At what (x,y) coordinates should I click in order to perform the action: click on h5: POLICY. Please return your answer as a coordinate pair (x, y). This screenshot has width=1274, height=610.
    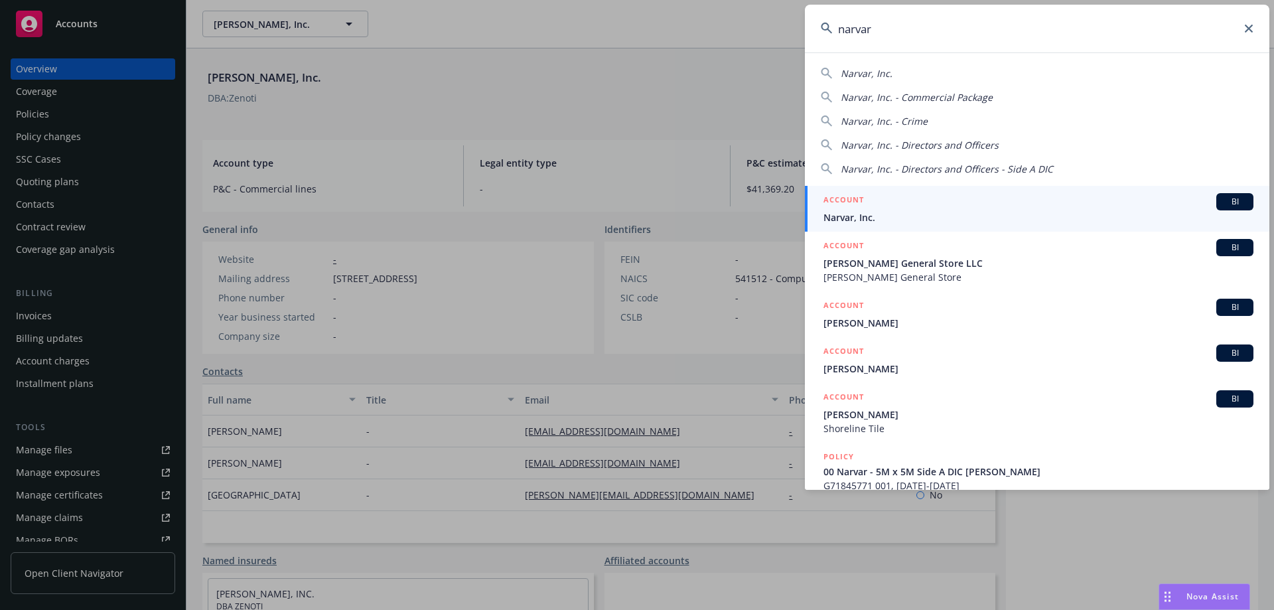
    Looking at the image, I should click on (838, 456).